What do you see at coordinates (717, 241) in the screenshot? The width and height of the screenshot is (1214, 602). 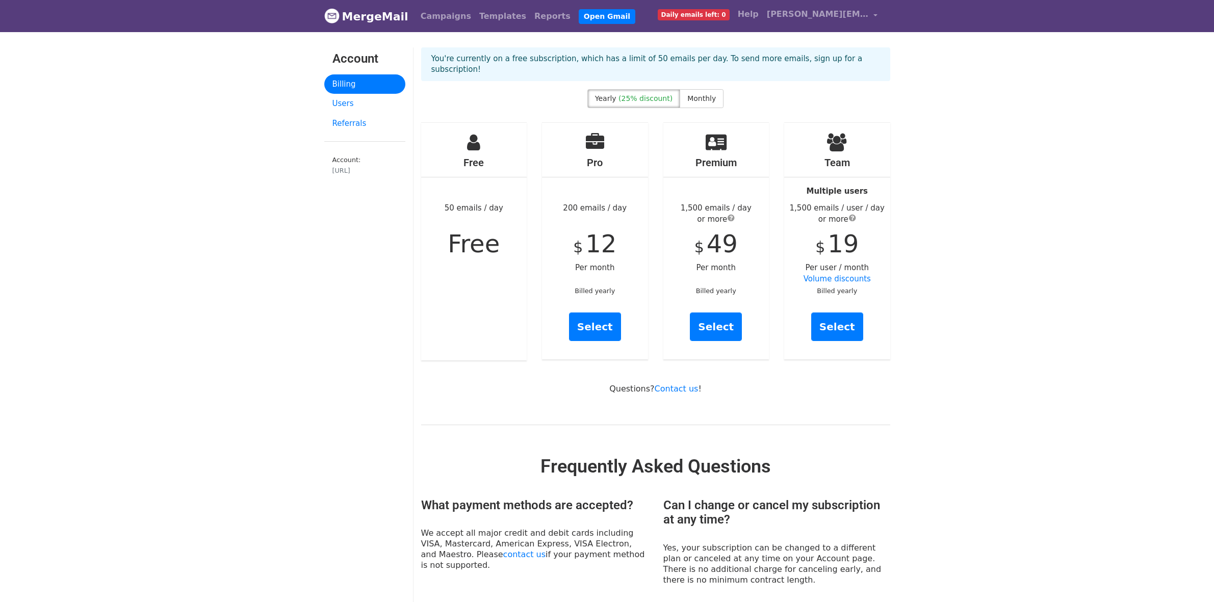 I see `div: Per month` at bounding box center [717, 241].